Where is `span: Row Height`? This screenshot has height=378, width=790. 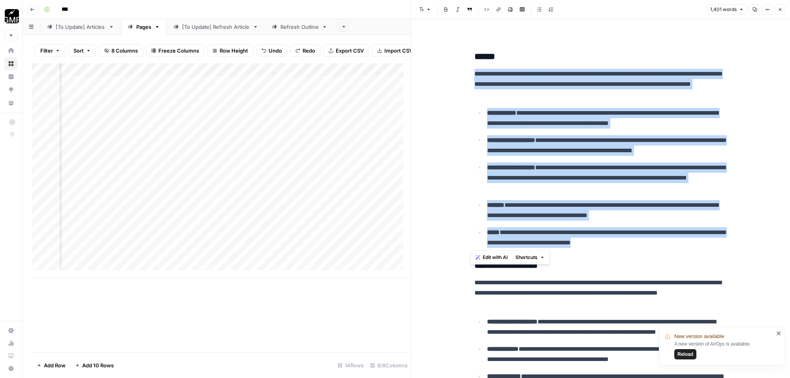
span: Row Height is located at coordinates (234, 51).